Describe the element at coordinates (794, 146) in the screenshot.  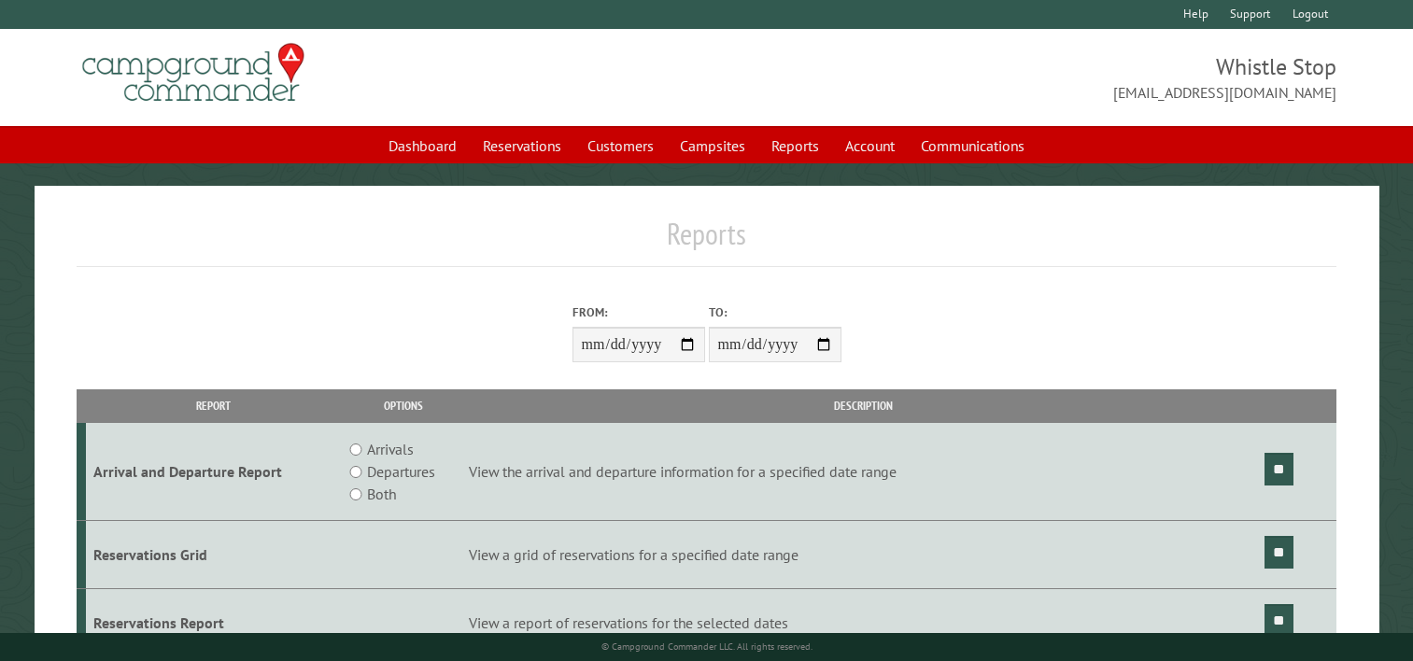
I see `a: Reports` at that location.